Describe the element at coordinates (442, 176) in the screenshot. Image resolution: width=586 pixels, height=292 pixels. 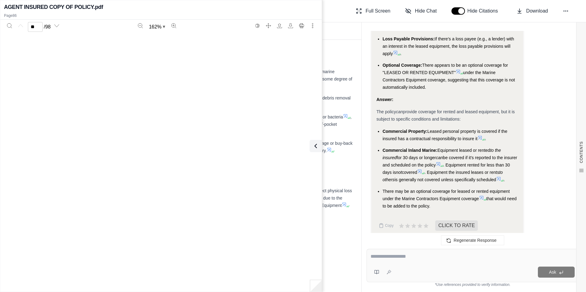
I see `span: to others` at that location.